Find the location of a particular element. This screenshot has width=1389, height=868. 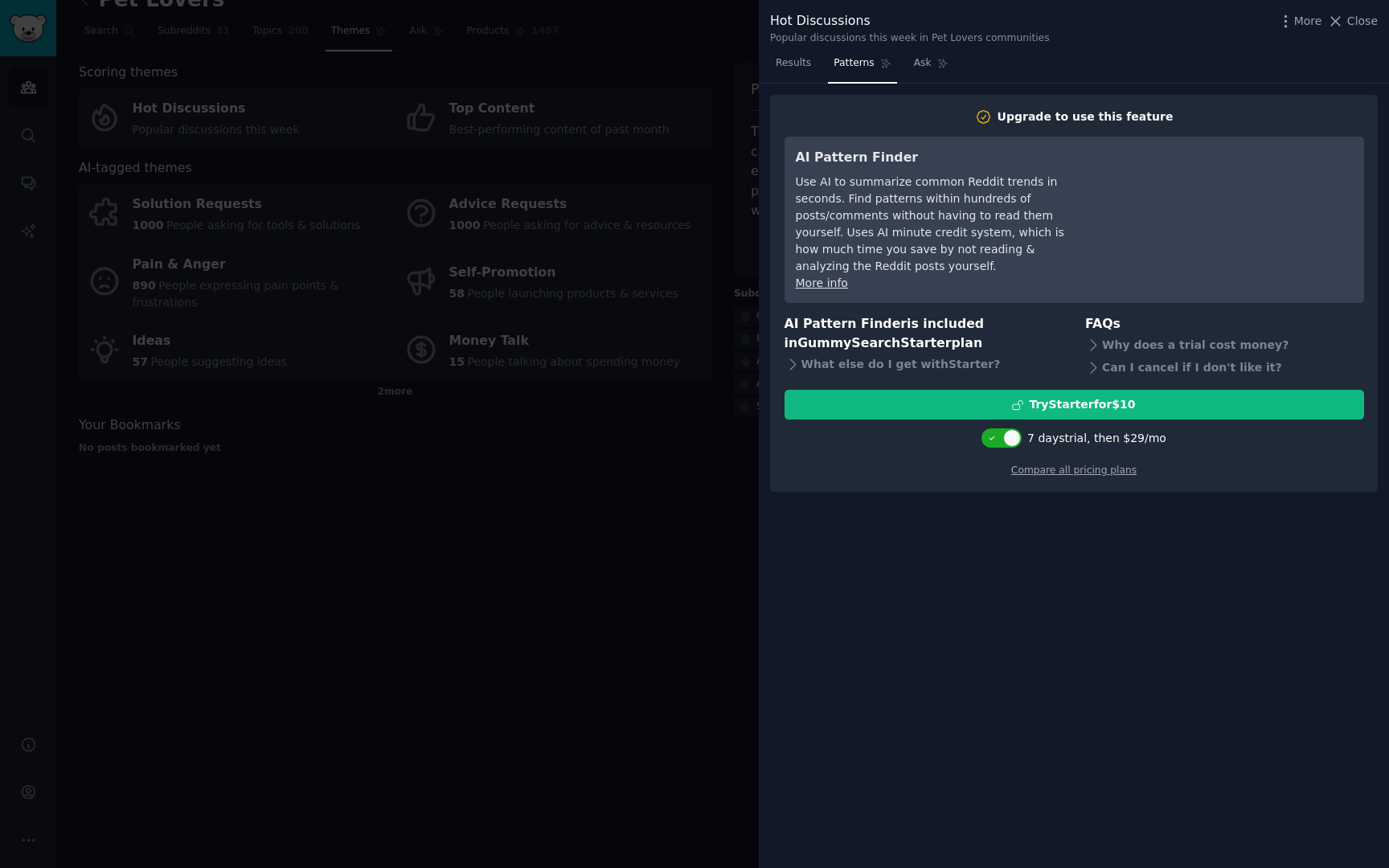

h3: AI Pattern Finder is located at coordinates (943, 157).